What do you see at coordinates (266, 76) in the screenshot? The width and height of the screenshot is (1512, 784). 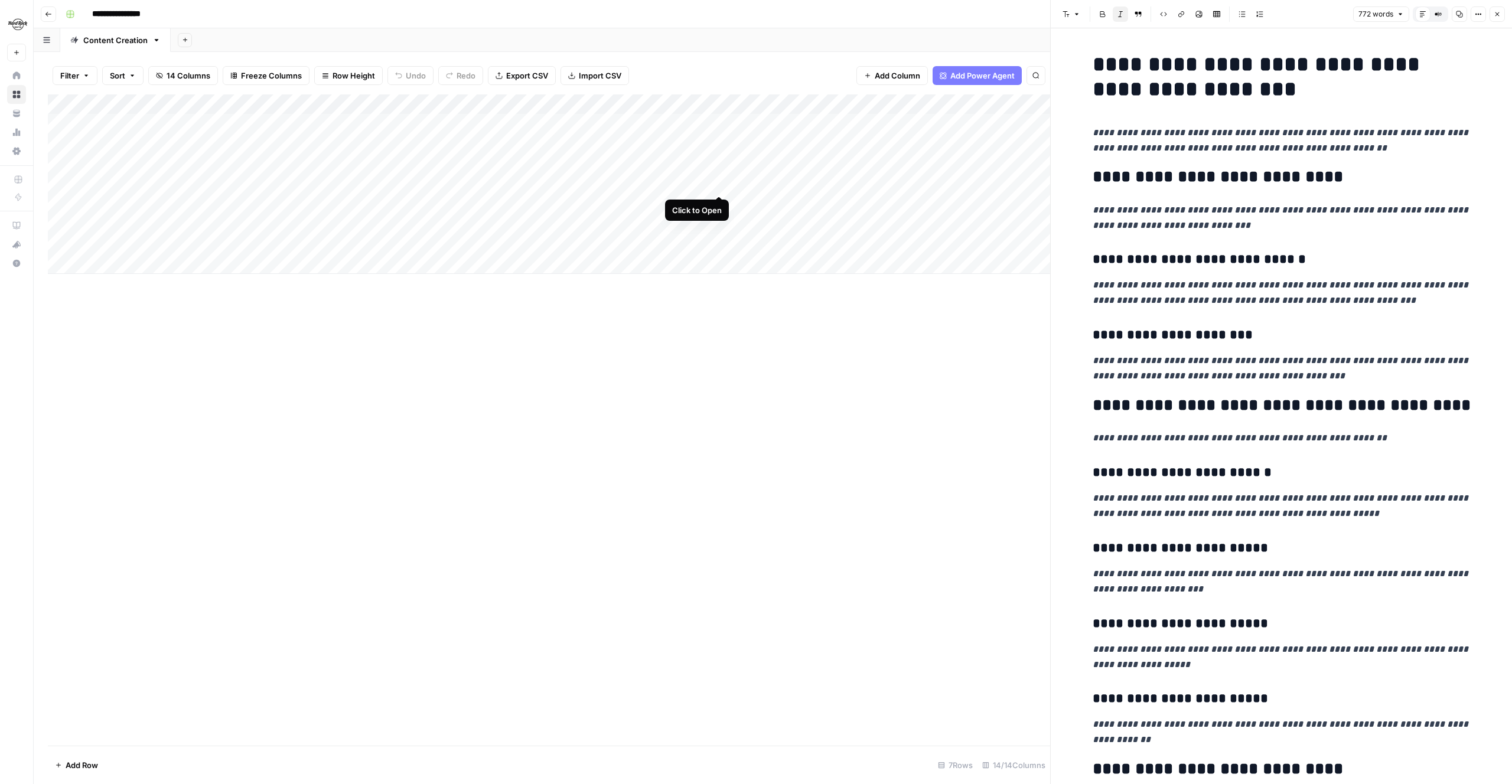 I see `button: Freeze Columns` at bounding box center [266, 76].